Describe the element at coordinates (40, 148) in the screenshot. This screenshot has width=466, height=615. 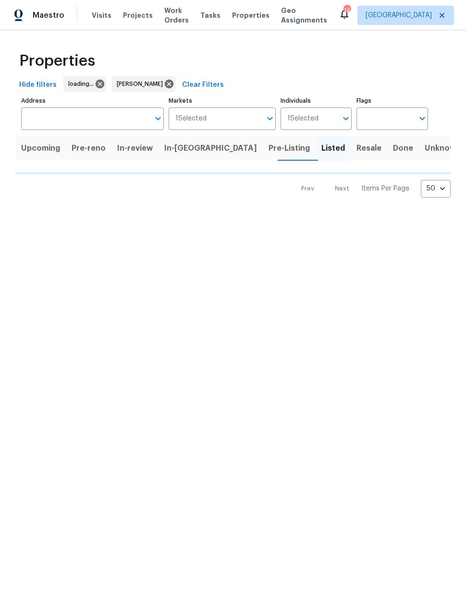
I see `span: Upcoming` at that location.